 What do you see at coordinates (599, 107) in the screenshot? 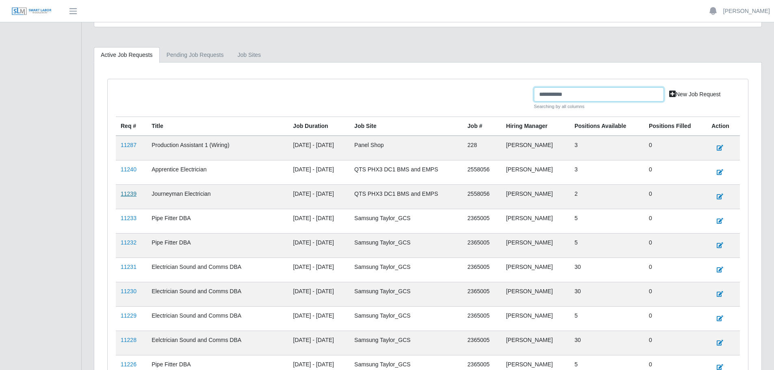
I see `small: Searching by all columns` at bounding box center [599, 107].